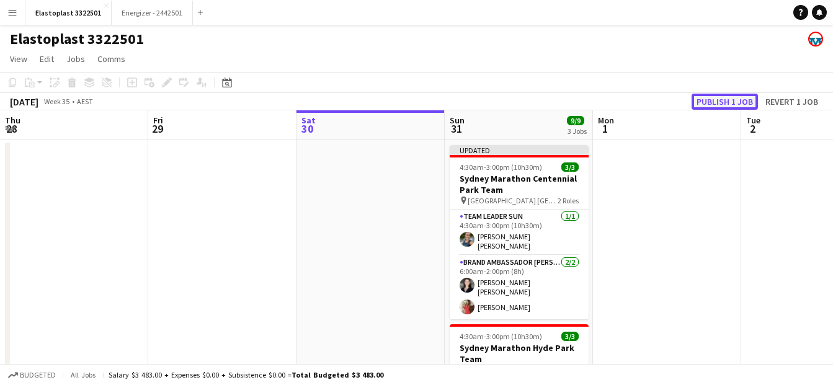  Describe the element at coordinates (19, 59) in the screenshot. I see `span: View` at that location.